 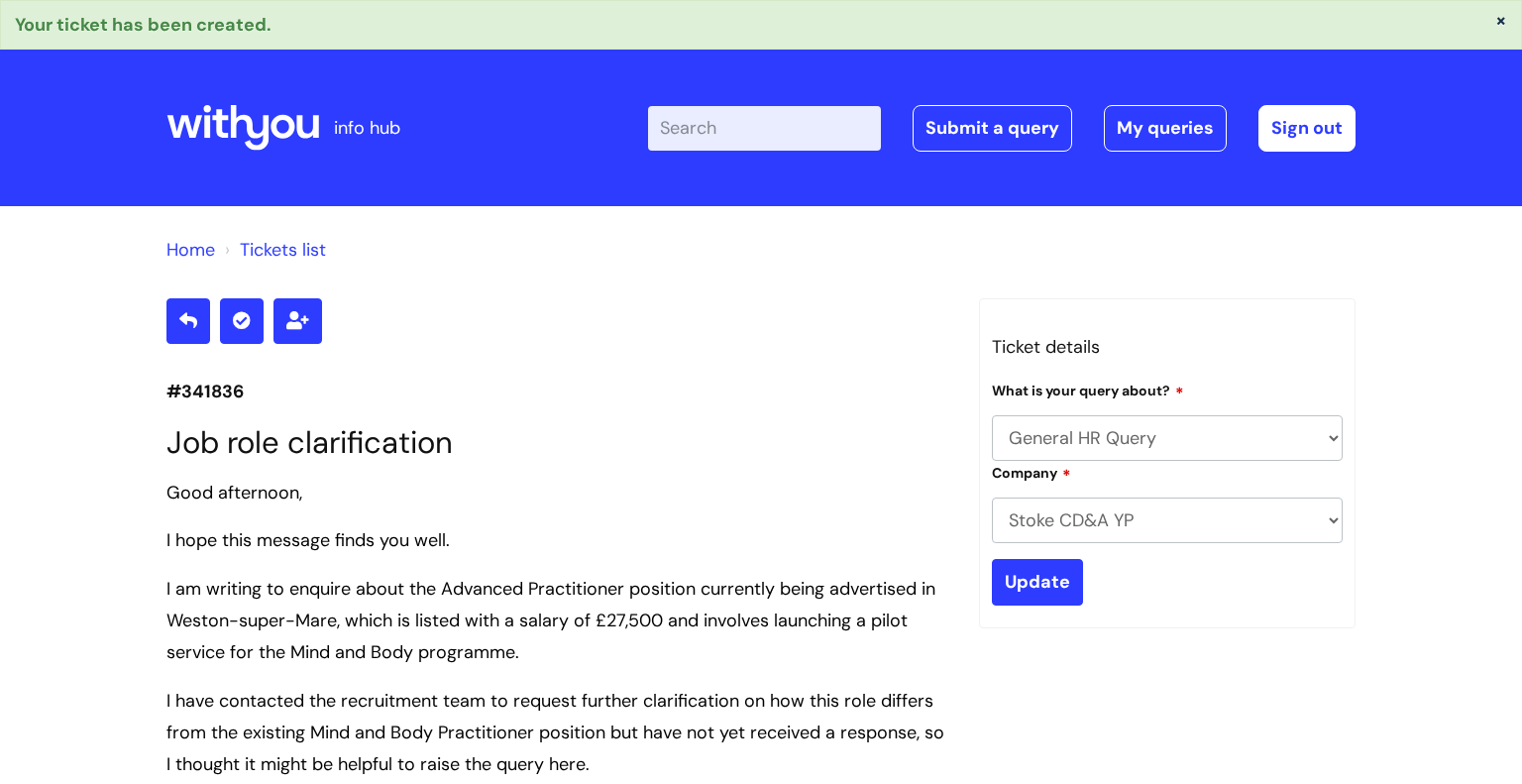 I want to click on a: Submit a query, so click(x=993, y=128).